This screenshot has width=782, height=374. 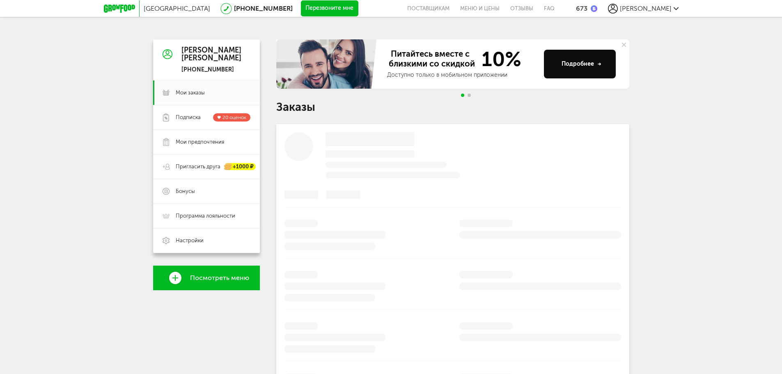 What do you see at coordinates (206, 278) in the screenshot?
I see `a: Посмотреть меню` at bounding box center [206, 278].